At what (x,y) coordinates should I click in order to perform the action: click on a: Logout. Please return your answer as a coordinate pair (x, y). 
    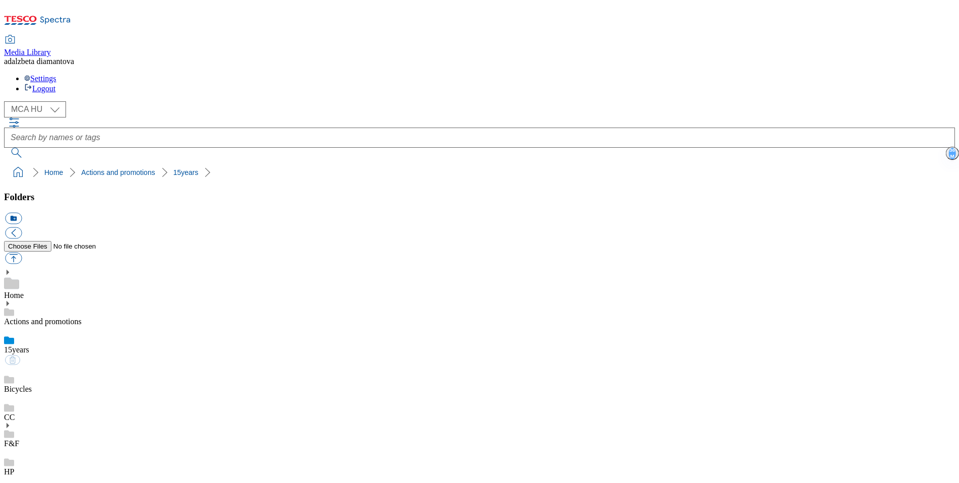
    Looking at the image, I should click on (40, 88).